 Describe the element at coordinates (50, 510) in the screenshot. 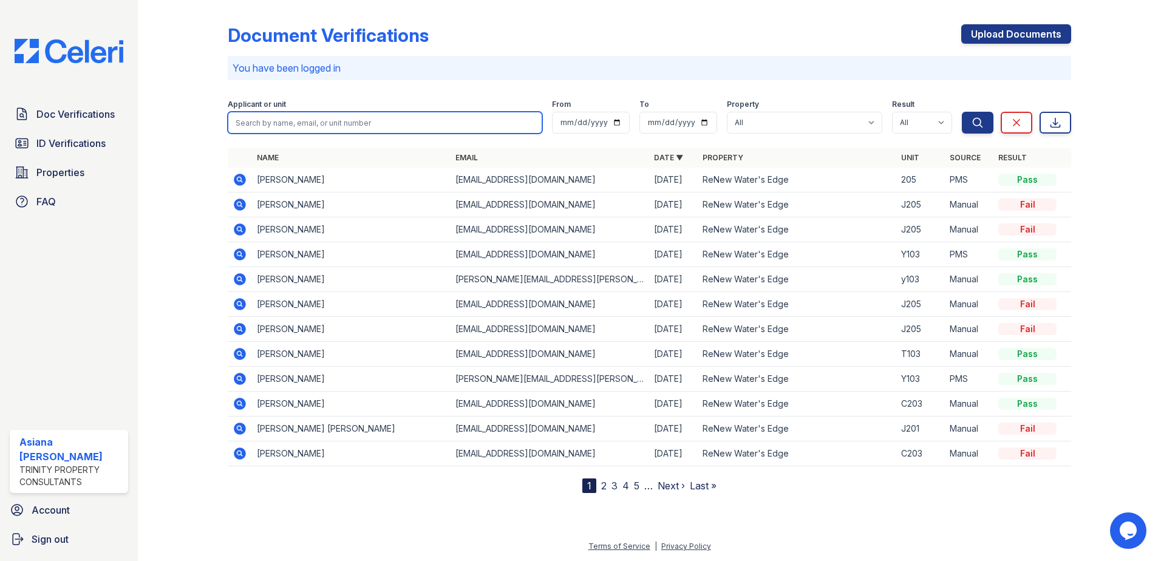

I see `span: Account` at that location.